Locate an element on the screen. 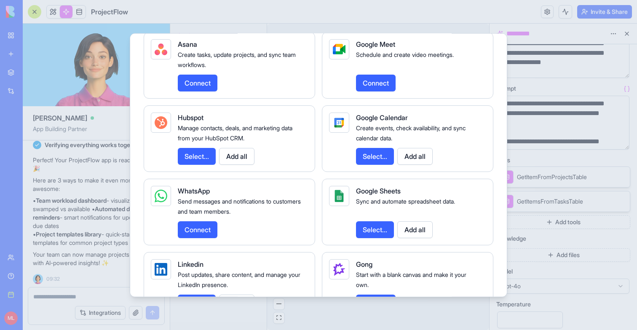 The image size is (637, 330). span: Send messages and notifications to customers and team members. is located at coordinates (239, 206).